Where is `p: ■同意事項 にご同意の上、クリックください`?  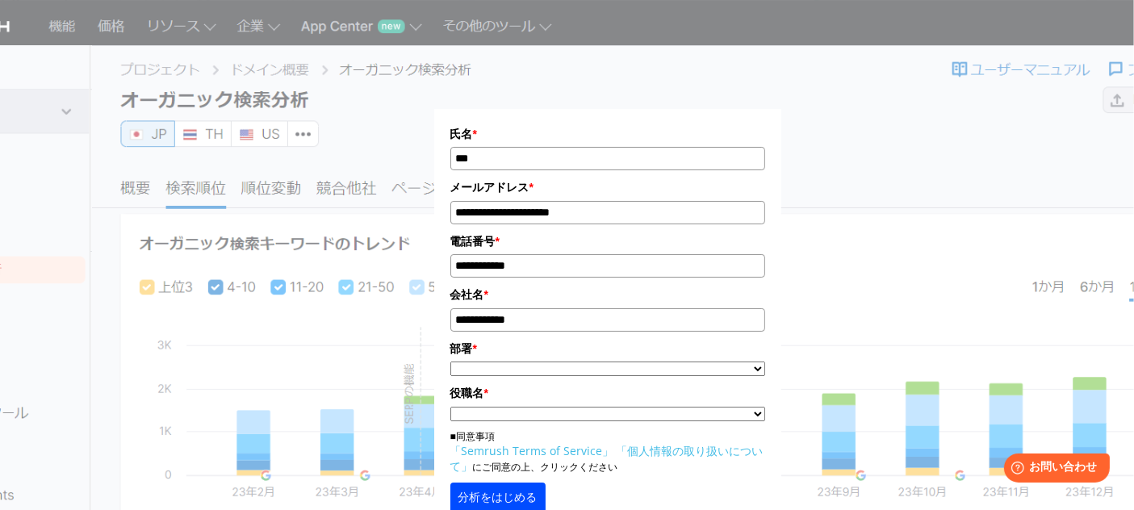 p: ■同意事項 にご同意の上、クリックください is located at coordinates (608, 452).